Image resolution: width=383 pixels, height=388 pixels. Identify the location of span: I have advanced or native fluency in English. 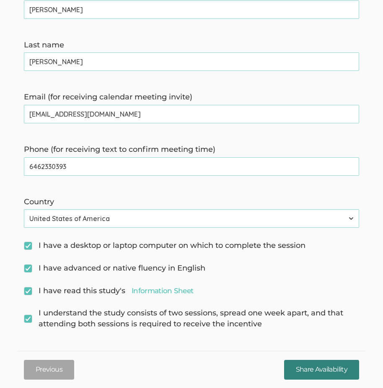
(114, 268).